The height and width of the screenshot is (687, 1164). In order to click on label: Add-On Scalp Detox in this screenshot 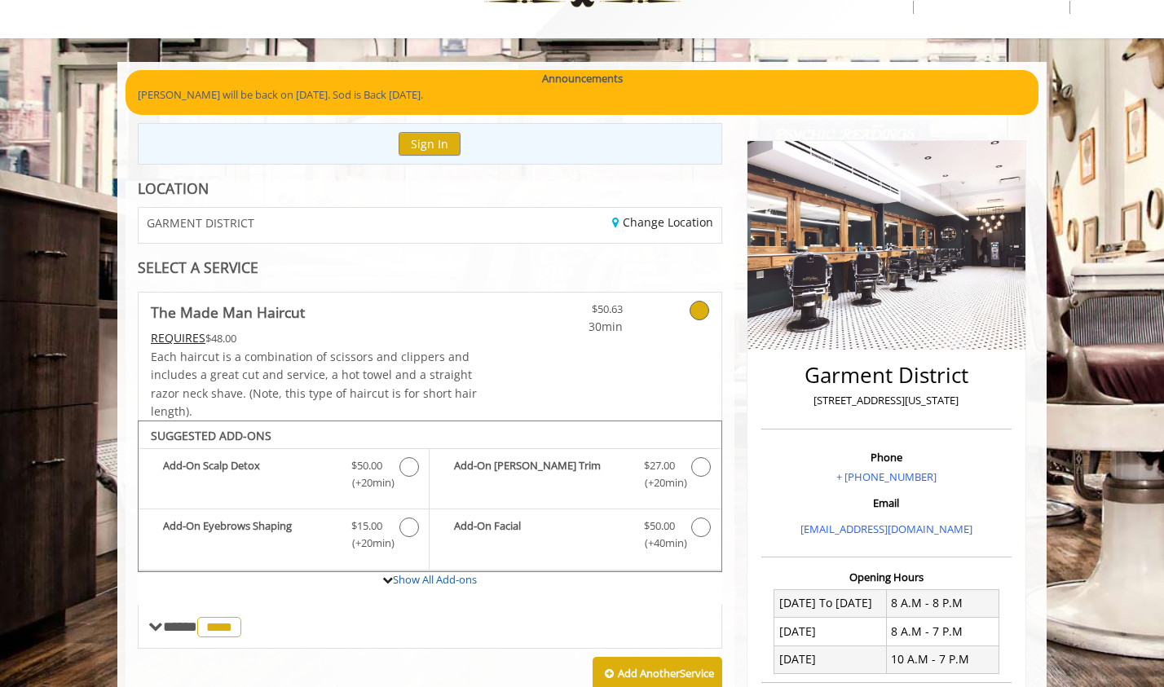, I will do `click(284, 476)`.